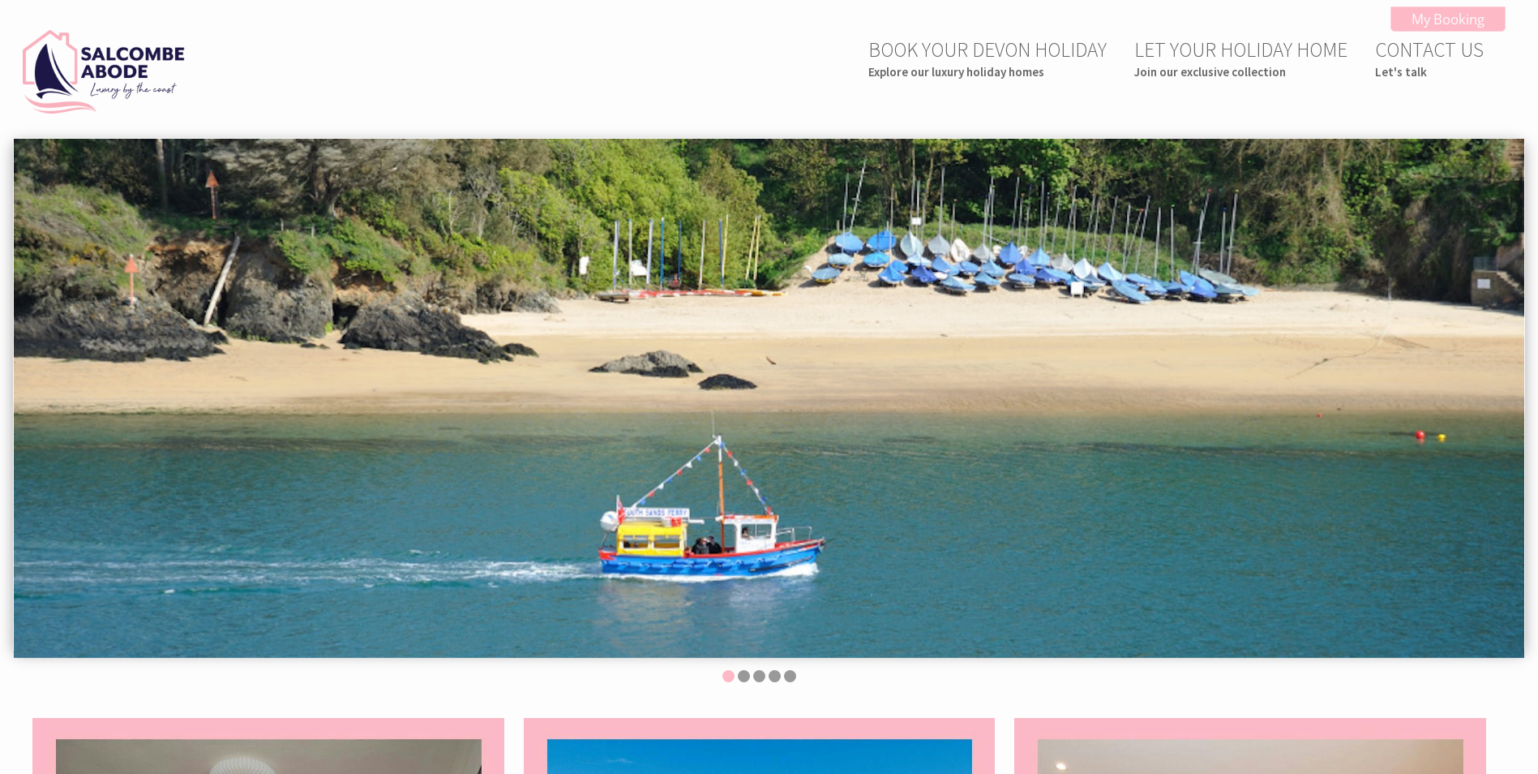 Image resolution: width=1538 pixels, height=774 pixels. What do you see at coordinates (1241, 71) in the screenshot?
I see `small: Join our exclusive collection` at bounding box center [1241, 71].